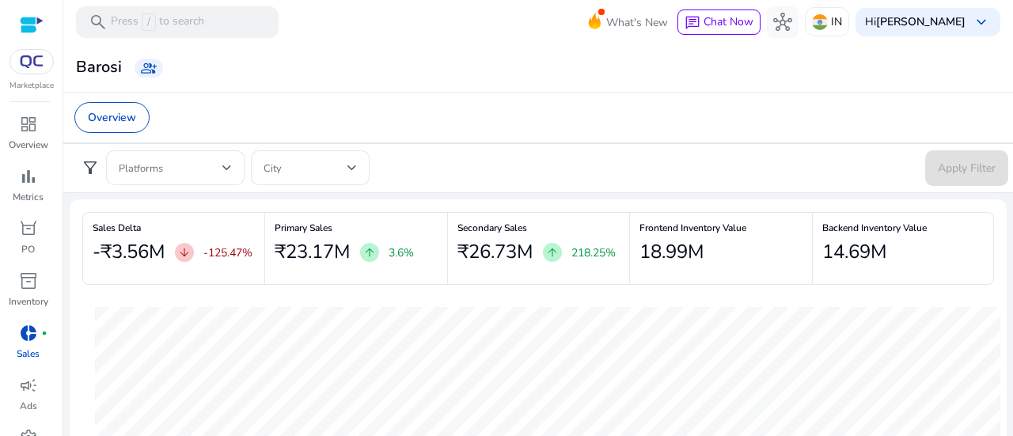 The image size is (1013, 436). Describe the element at coordinates (90, 168) in the screenshot. I see `span: filter_alt` at that location.